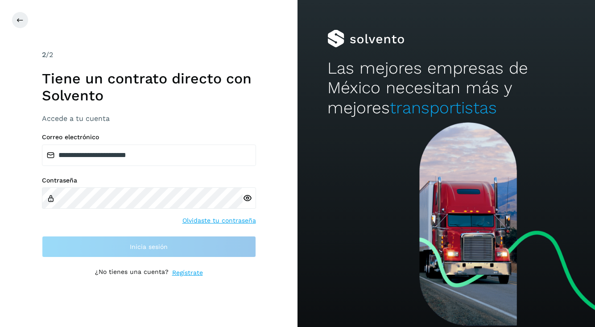  I want to click on a: Olvidaste tu contraseña, so click(219, 220).